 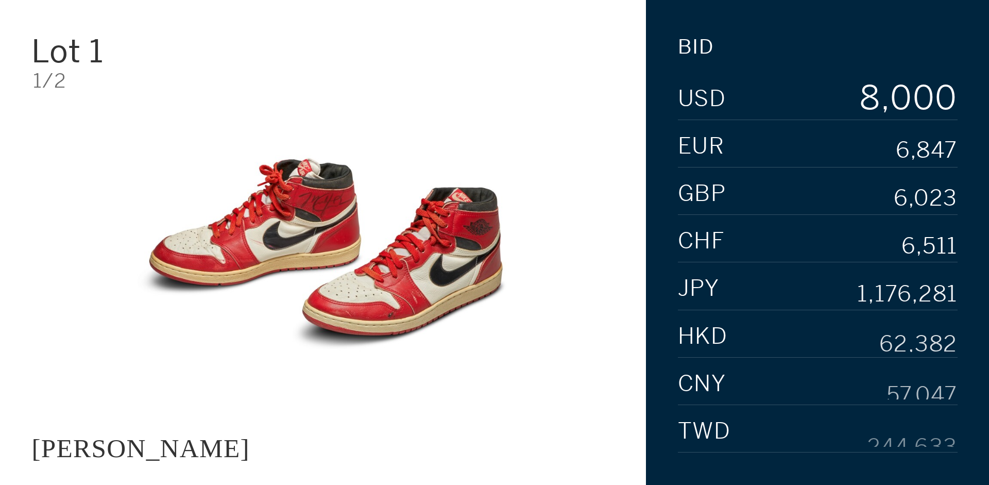 I want to click on div: 1,176,281, so click(x=907, y=293).